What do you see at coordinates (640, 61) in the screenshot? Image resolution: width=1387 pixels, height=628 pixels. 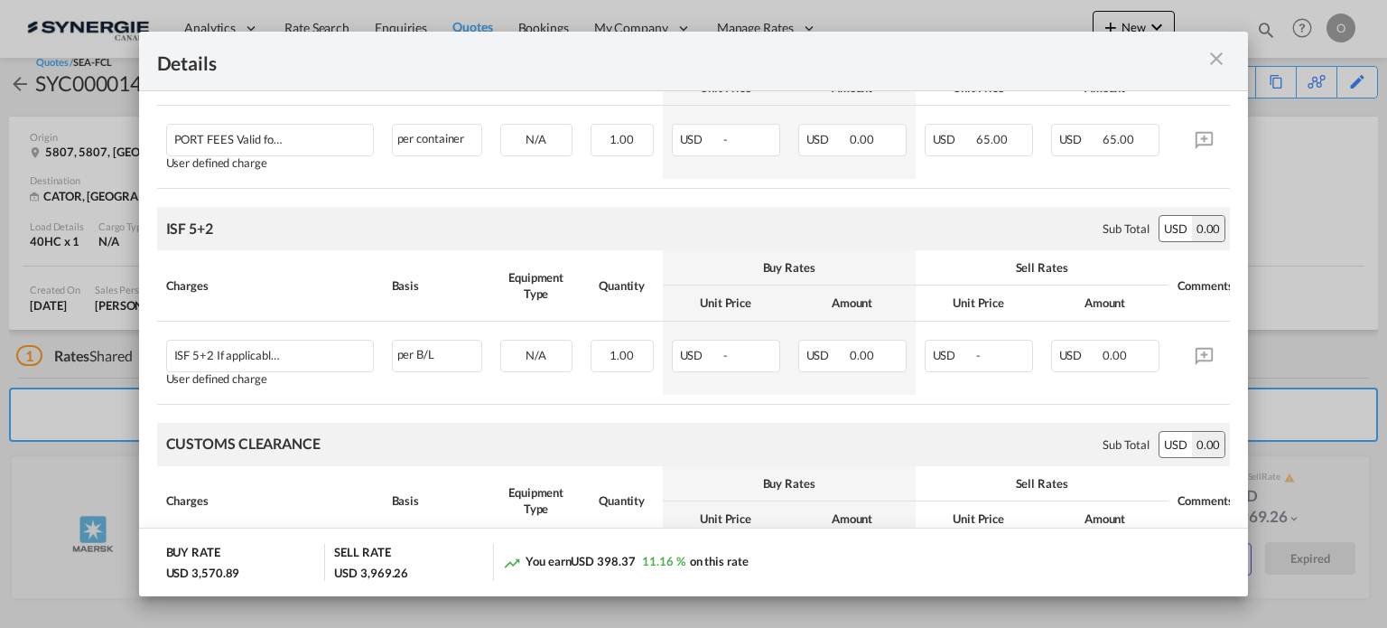 I see `div: Details` at bounding box center [640, 61].